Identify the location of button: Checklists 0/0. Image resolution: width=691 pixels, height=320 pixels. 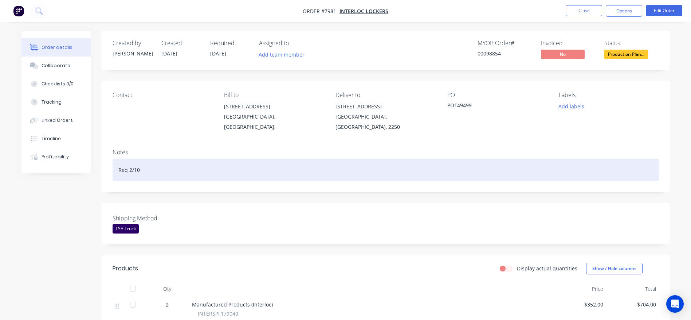
(56, 84).